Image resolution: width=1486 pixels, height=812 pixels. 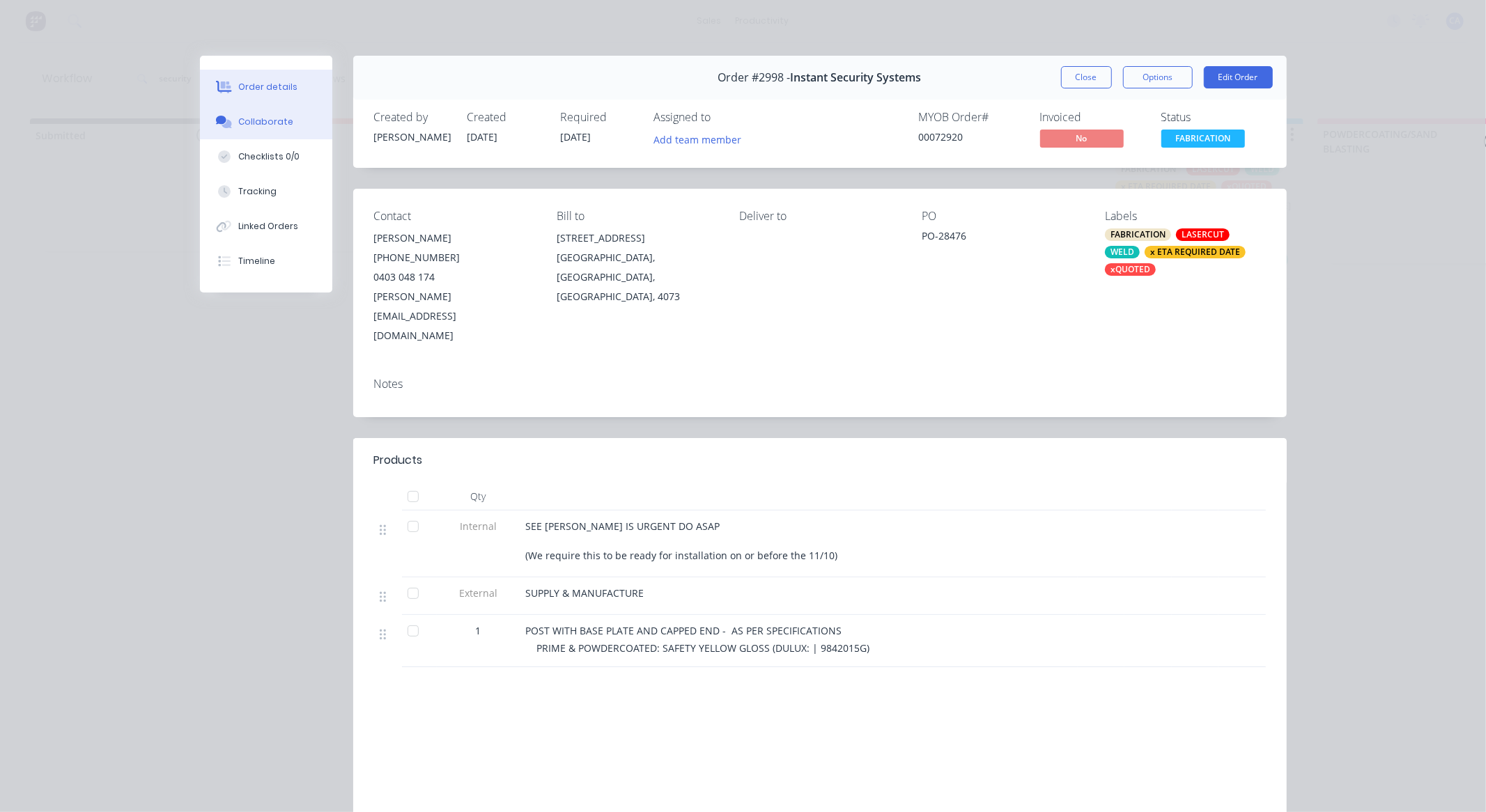 What do you see at coordinates (1158, 77) in the screenshot?
I see `button: Options` at bounding box center [1158, 77].